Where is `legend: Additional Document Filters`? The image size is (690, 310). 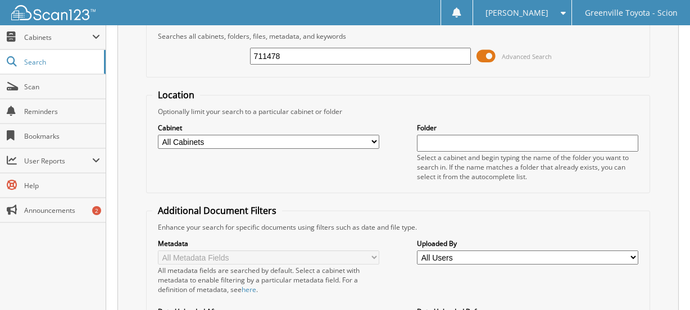 legend: Additional Document Filters is located at coordinates (217, 211).